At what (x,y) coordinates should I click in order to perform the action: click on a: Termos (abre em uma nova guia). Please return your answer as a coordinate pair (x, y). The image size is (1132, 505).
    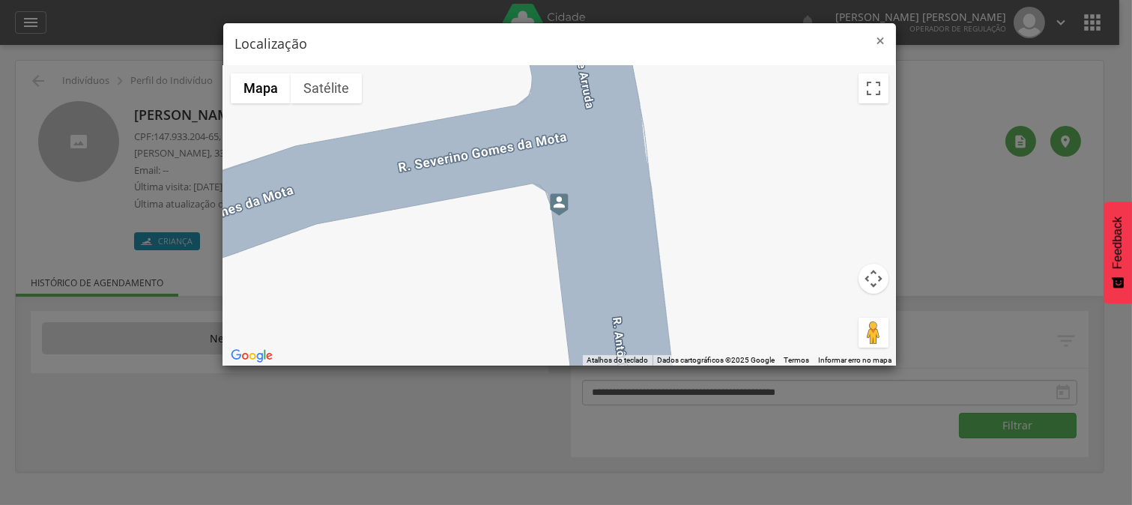
    Looking at the image, I should click on (796, 359).